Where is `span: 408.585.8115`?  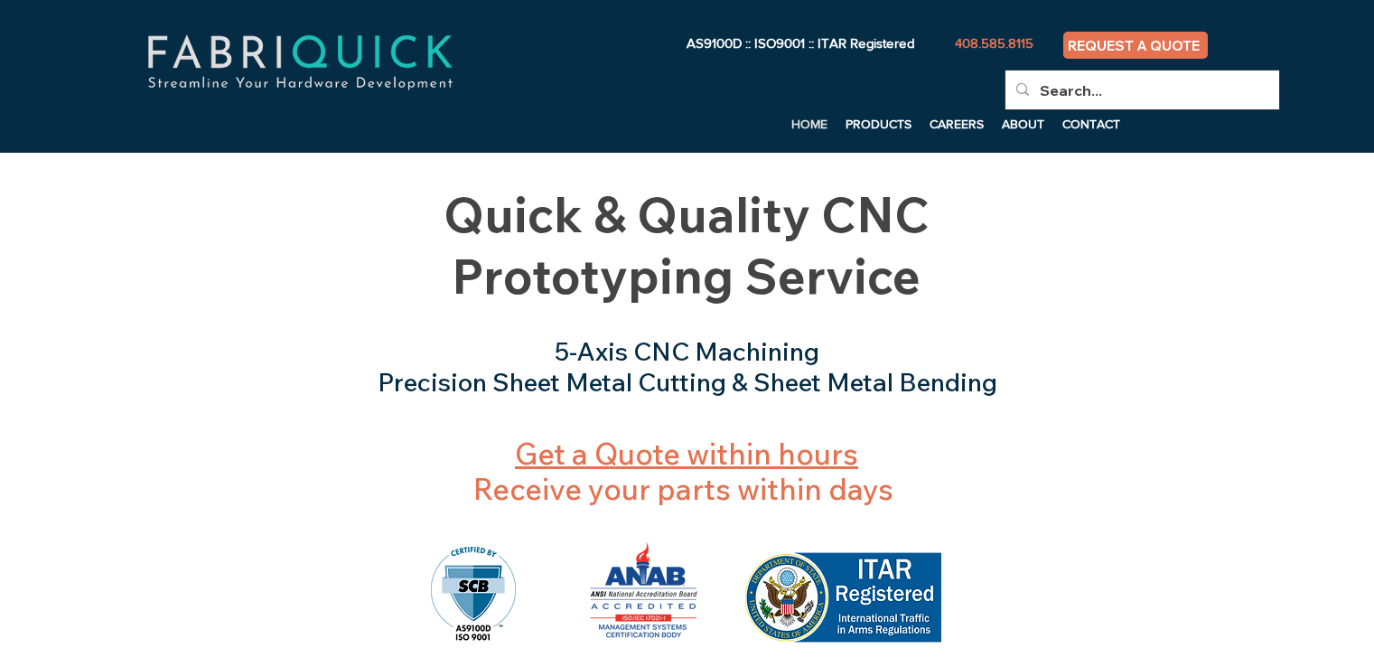
span: 408.585.8115 is located at coordinates (993, 42).